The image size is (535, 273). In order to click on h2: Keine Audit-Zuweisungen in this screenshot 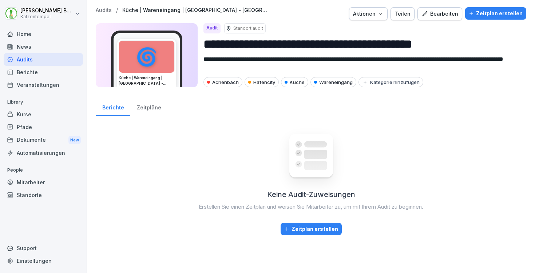, I will do `click(311, 195)`.